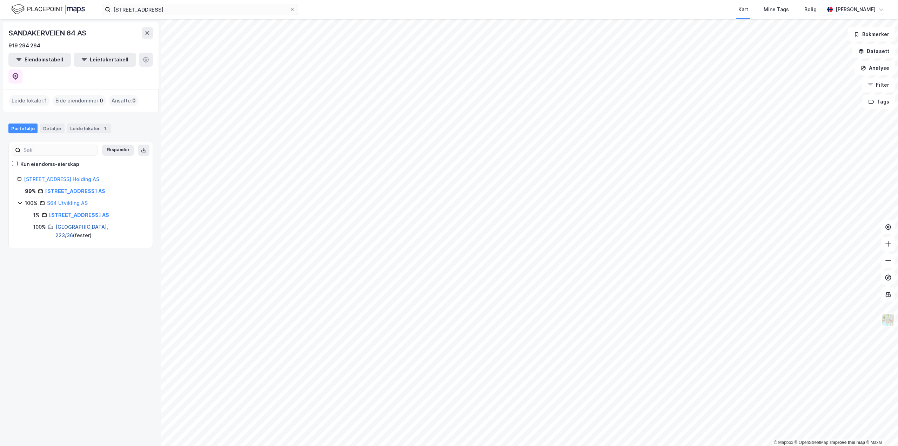  What do you see at coordinates (888, 320) in the screenshot?
I see `img: Z` at bounding box center [888, 320].